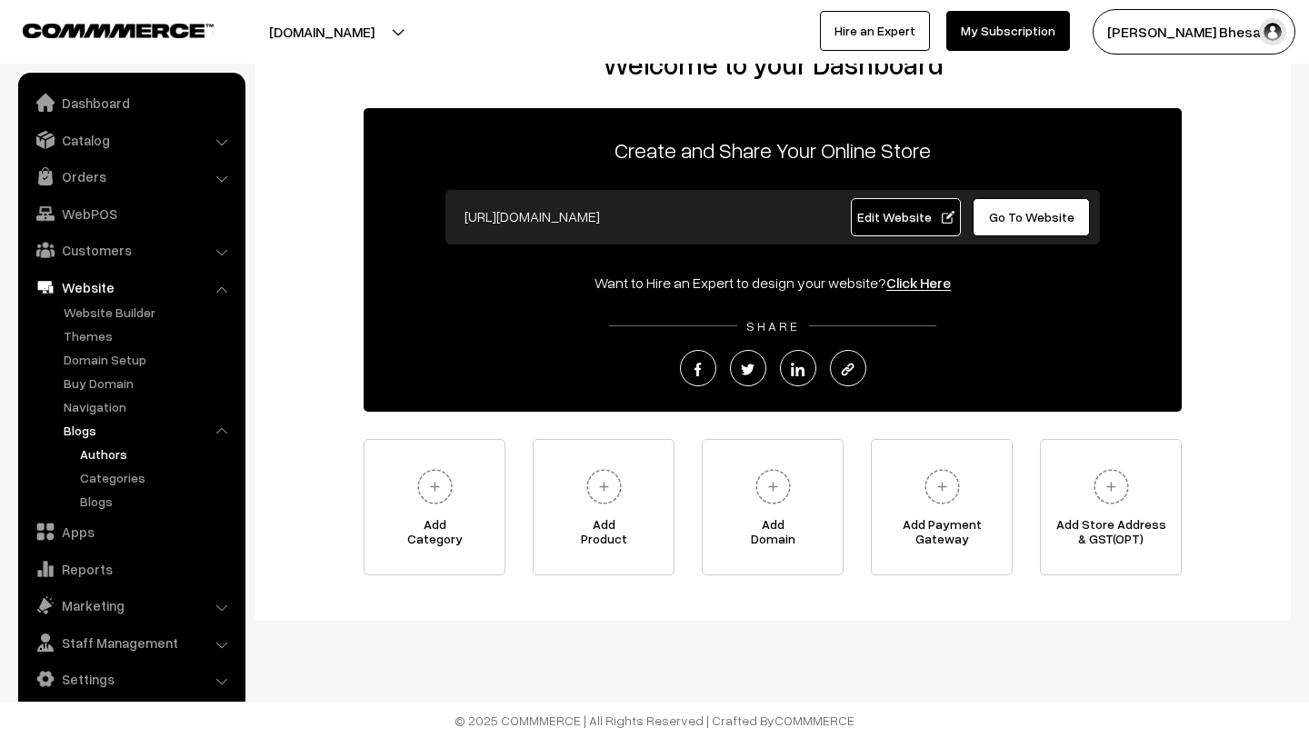  What do you see at coordinates (131, 569) in the screenshot?
I see `a: Reports` at bounding box center [131, 569].